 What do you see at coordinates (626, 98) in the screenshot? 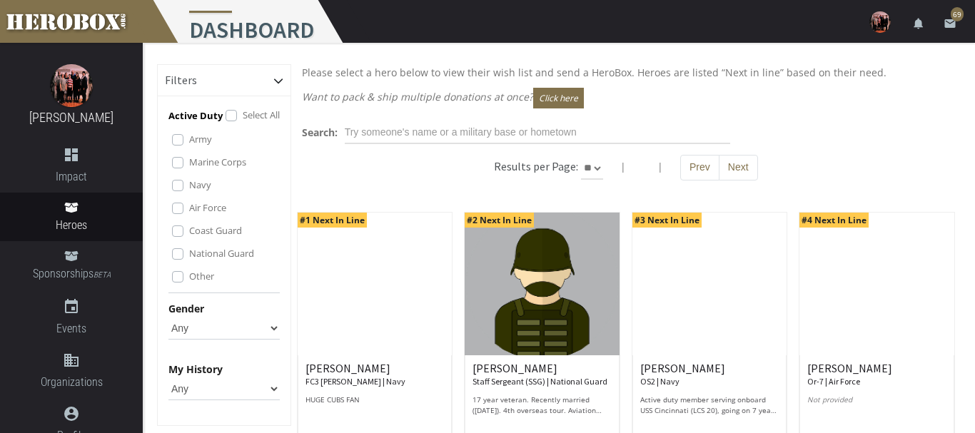
I see `p: Want to pack & ship multiple donations at once?` at bounding box center [626, 98].